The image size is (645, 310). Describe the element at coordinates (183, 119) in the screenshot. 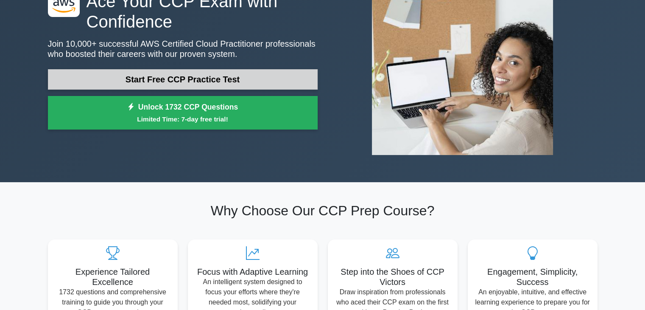

I see `small: Limited Time: 7-day free trial!` at that location.